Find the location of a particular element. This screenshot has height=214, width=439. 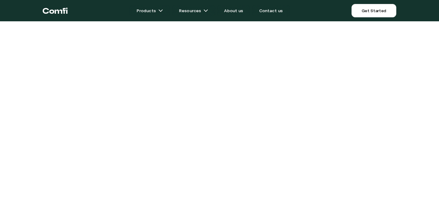

a: About us is located at coordinates (234, 11).